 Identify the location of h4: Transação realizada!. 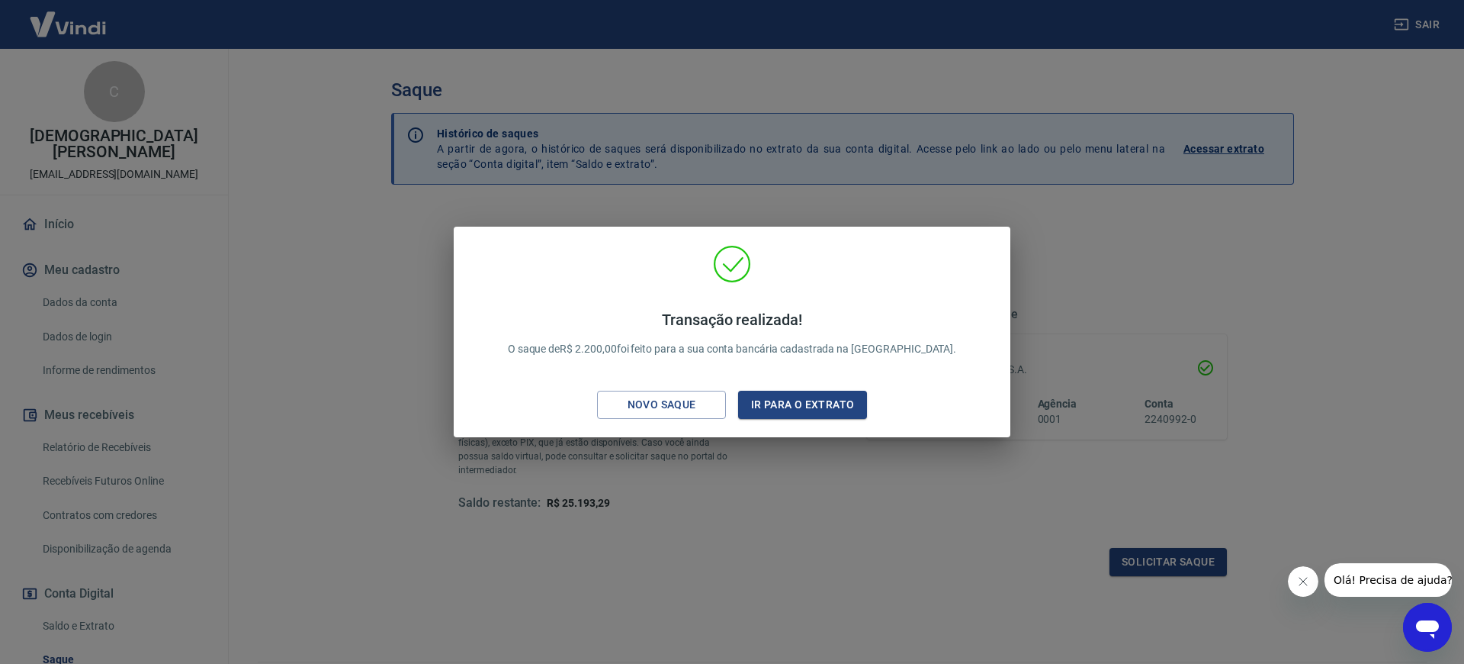
(732, 320).